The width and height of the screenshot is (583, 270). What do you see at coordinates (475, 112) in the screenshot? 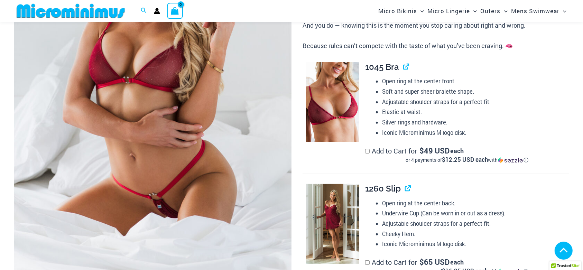
I see `li: Elastic at waist.` at bounding box center [475, 112].